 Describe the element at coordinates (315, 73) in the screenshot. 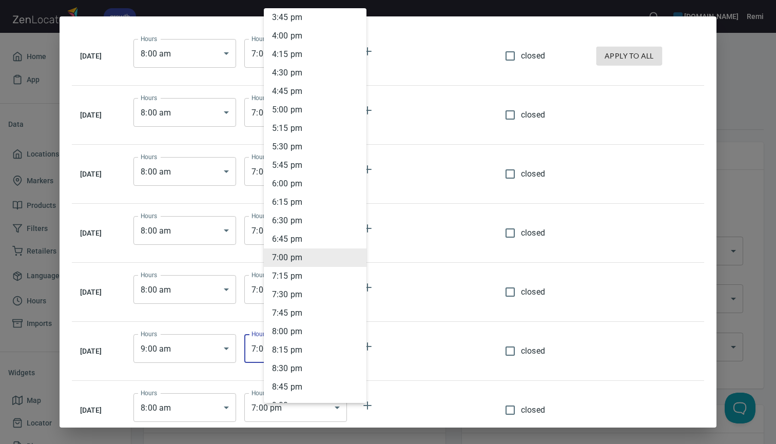

I see `li: 4 : 30 pm` at that location.